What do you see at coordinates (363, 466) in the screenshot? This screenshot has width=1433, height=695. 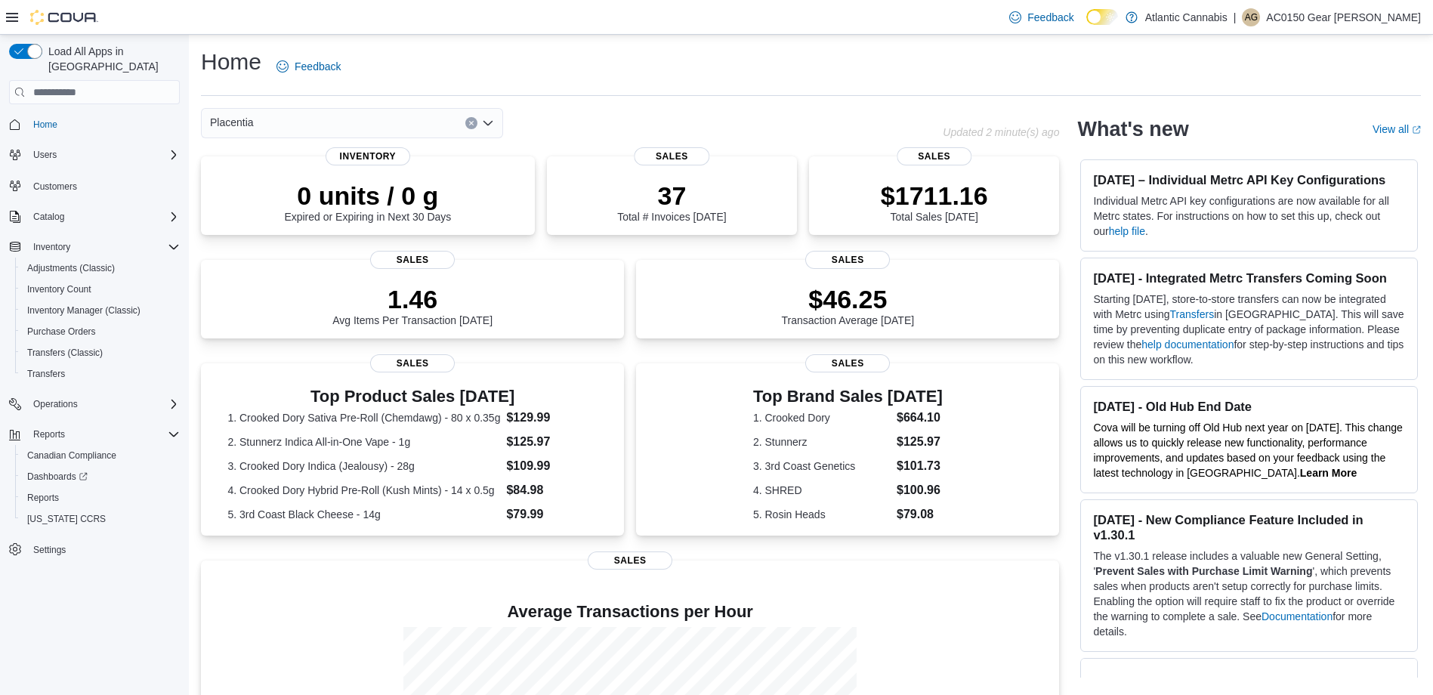 I see `dt: 3. Crooked Dory Indica (Jealousy) - 28g` at bounding box center [363, 466].